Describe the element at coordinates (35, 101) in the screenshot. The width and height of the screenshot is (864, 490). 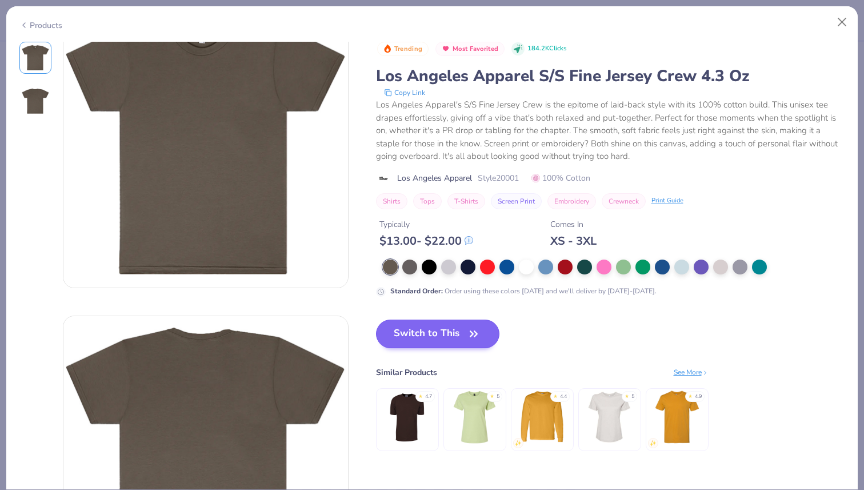
I see `img: Back` at that location.